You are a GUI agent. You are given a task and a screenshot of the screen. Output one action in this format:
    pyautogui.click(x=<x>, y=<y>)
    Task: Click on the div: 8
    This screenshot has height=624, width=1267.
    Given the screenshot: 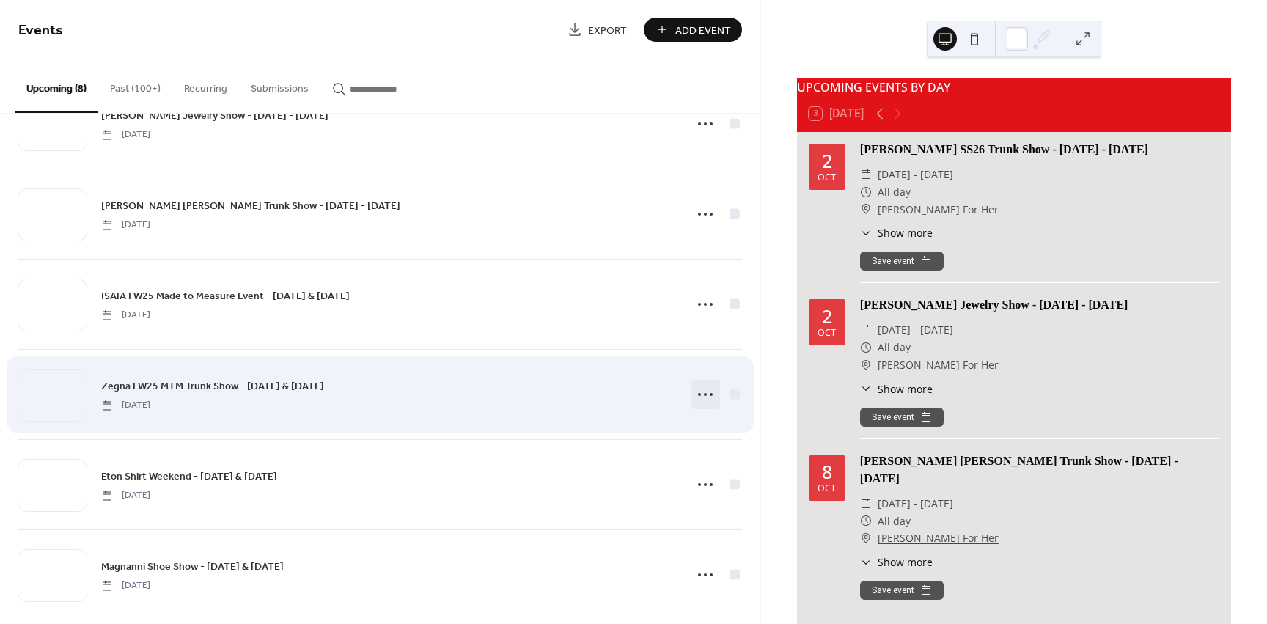 What is the action you would take?
    pyautogui.click(x=827, y=471)
    